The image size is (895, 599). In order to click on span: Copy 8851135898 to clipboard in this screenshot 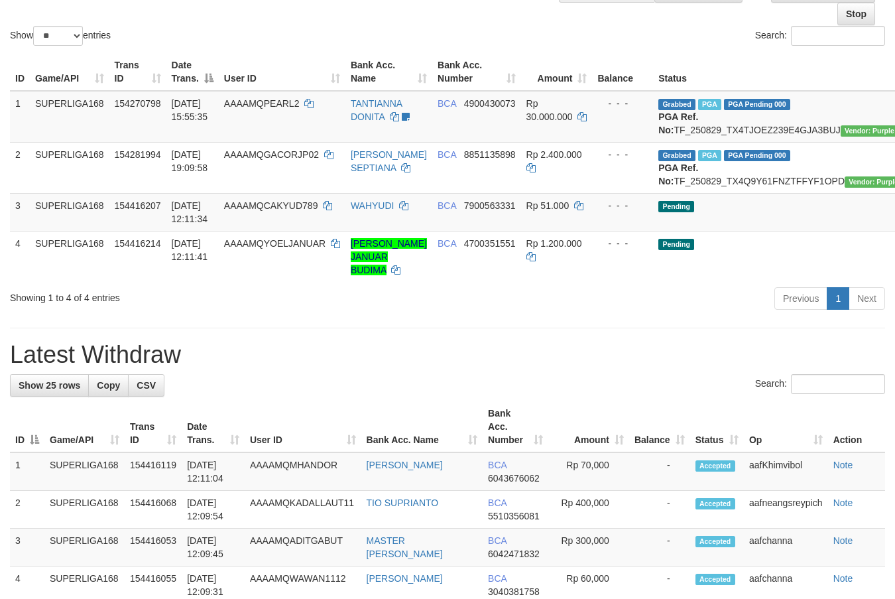, I will do `click(490, 154)`.